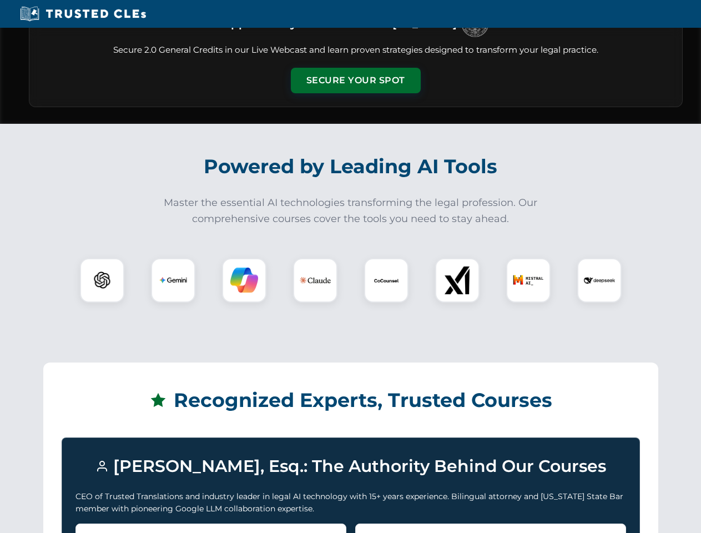 The image size is (701, 533). Describe the element at coordinates (351, 167) in the screenshot. I see `h2: Powered by Leading AI Tools` at that location.